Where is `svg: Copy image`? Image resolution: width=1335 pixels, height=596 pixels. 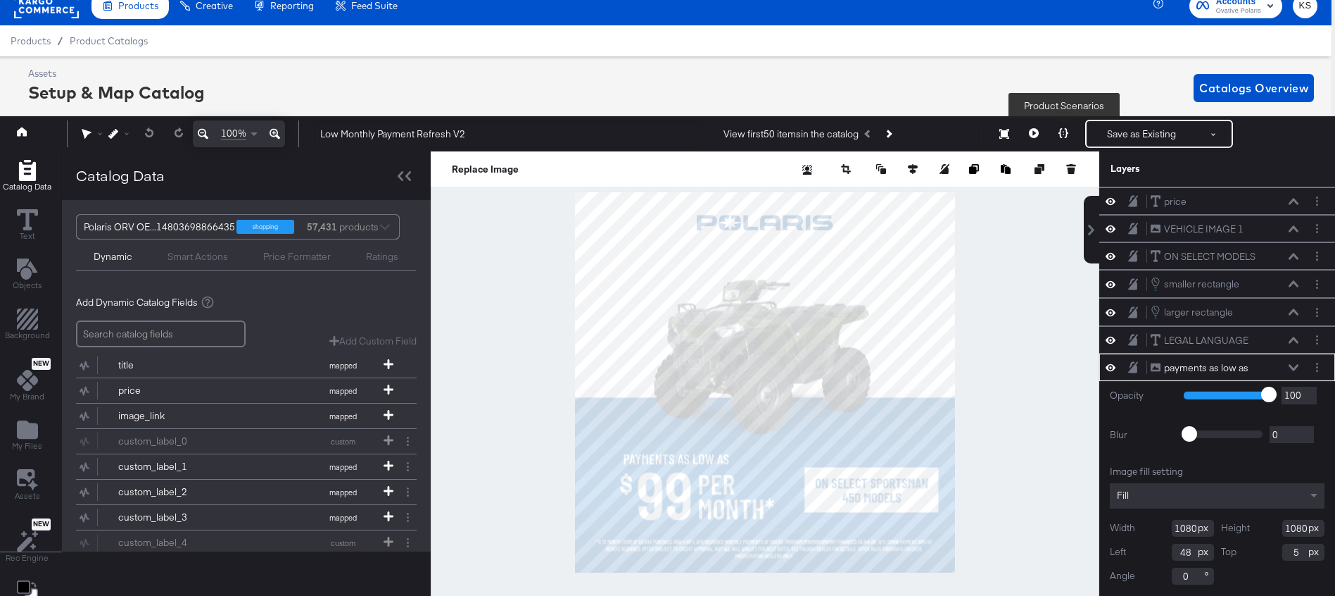 svg: Copy image is located at coordinates (974, 169).